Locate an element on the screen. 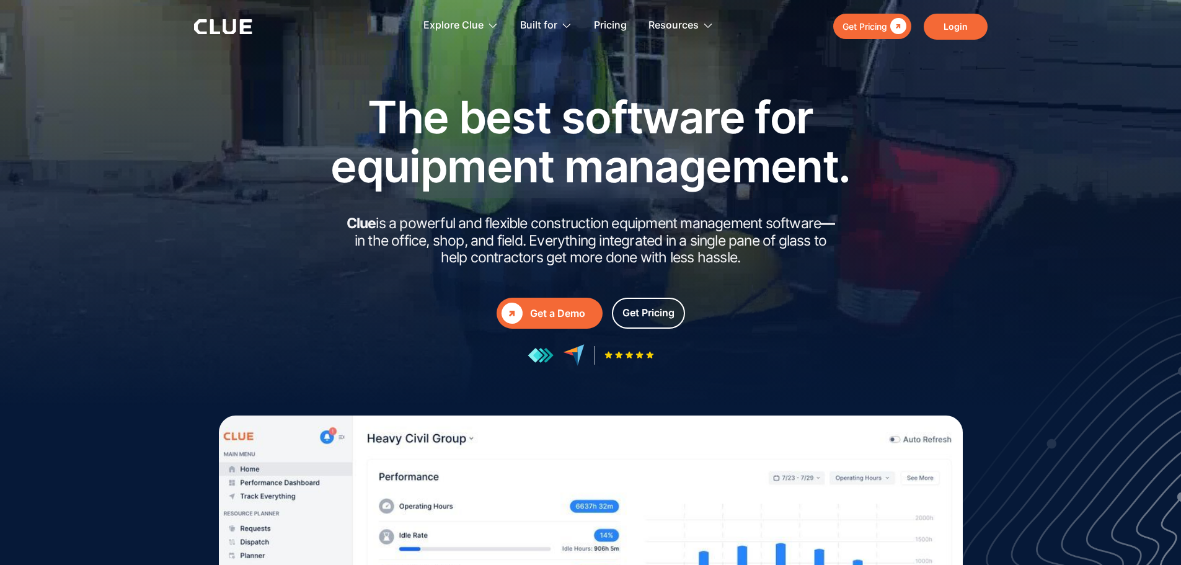  div: Chat Widget is located at coordinates (1150, 535).